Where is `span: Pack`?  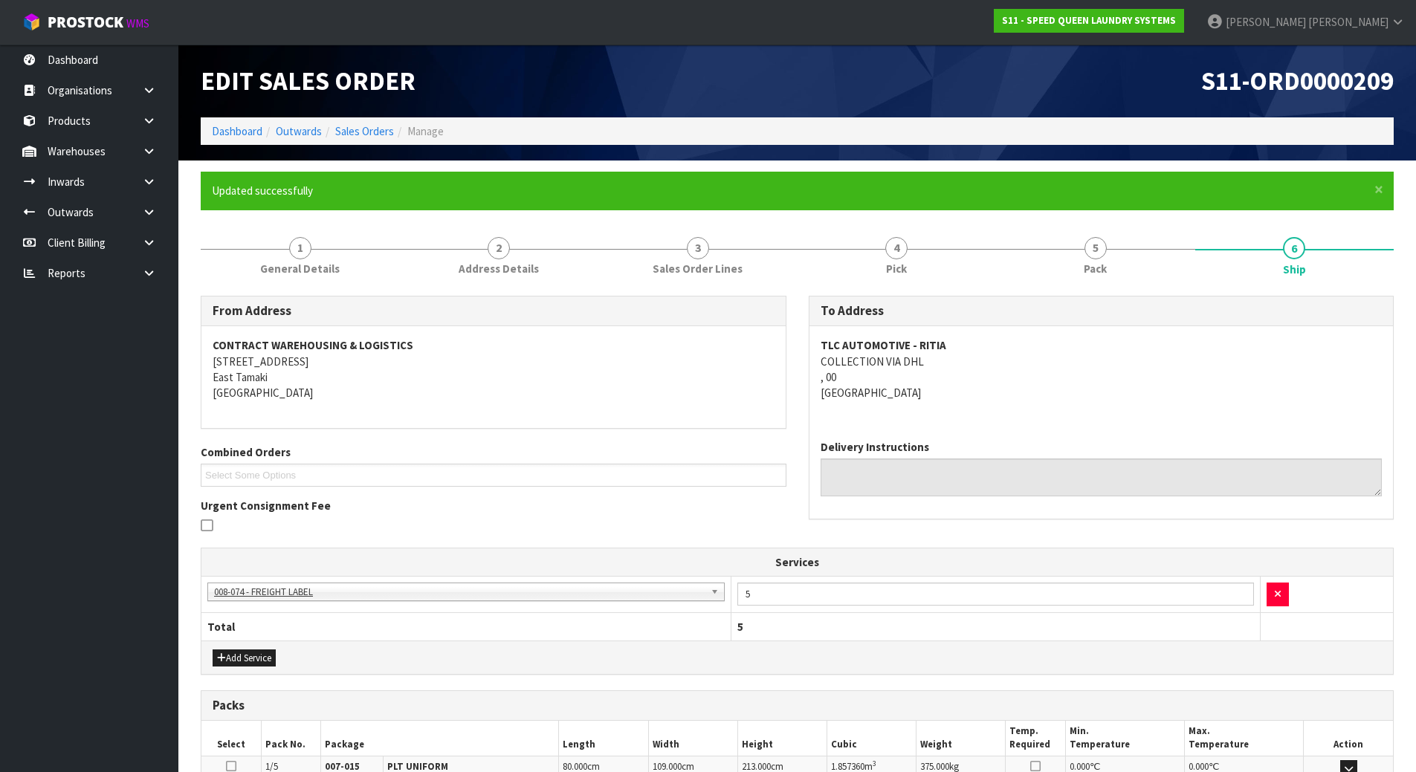 span: Pack is located at coordinates (1095, 268).